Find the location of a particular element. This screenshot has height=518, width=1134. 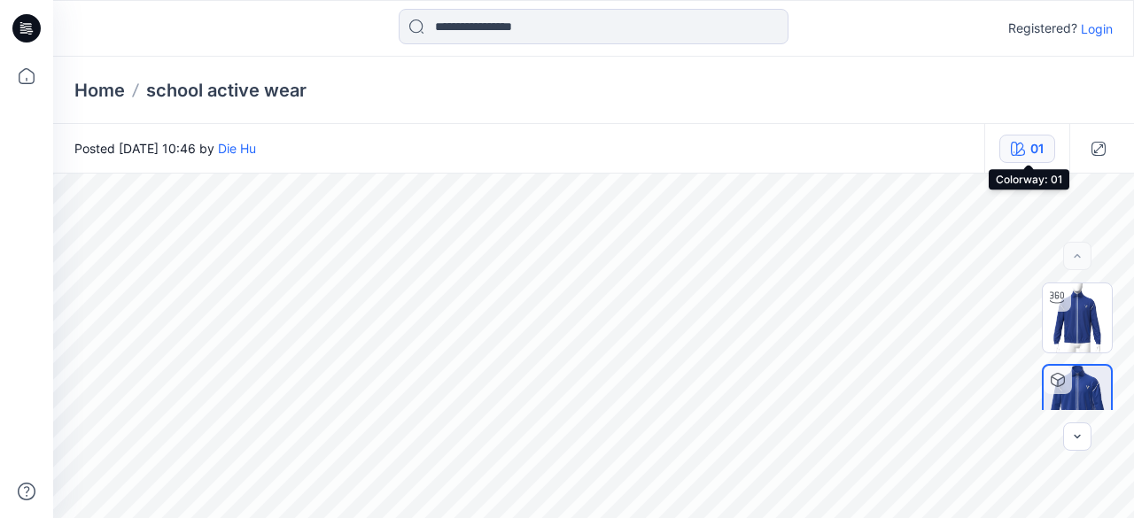

a: Home is located at coordinates (99, 90).